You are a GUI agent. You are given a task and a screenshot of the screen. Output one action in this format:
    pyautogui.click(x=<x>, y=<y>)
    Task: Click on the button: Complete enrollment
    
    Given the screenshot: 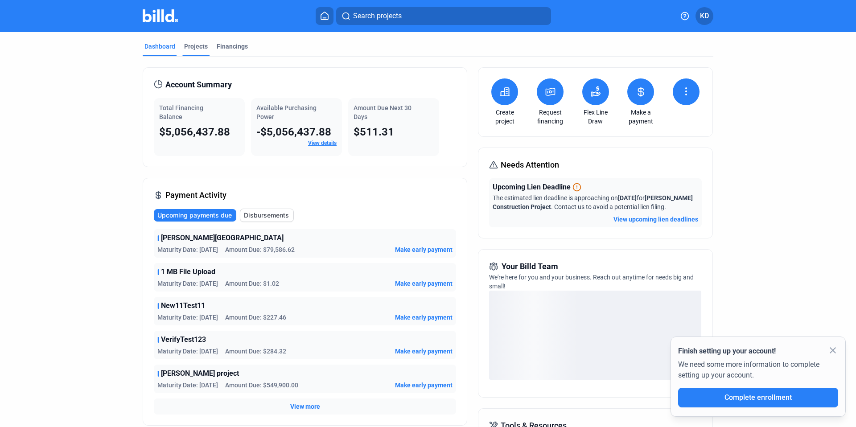 What is the action you would take?
    pyautogui.click(x=758, y=398)
    